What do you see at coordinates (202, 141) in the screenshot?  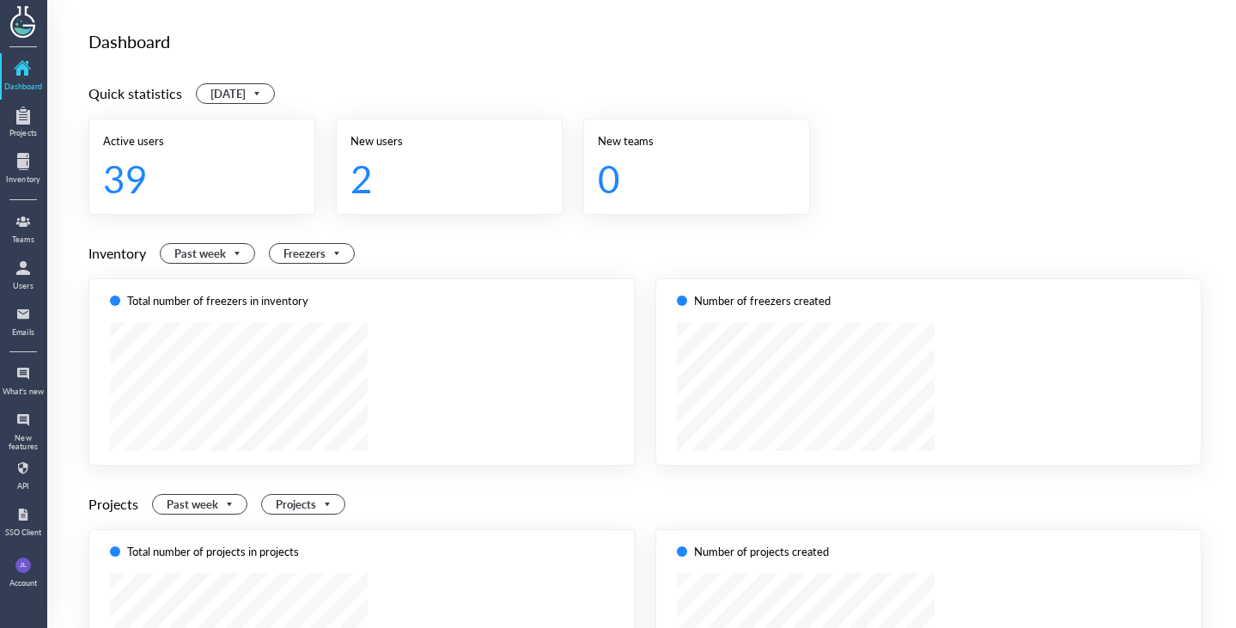 I see `div: Active users` at bounding box center [202, 141].